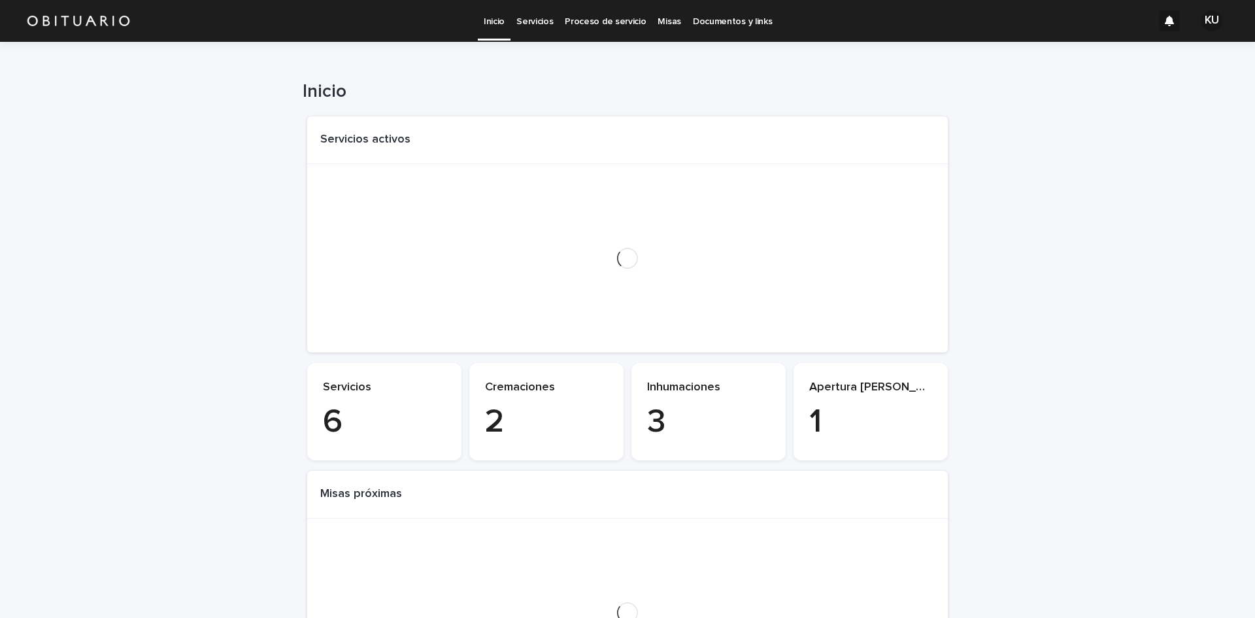 The image size is (1255, 618). I want to click on p: 2, so click(546, 422).